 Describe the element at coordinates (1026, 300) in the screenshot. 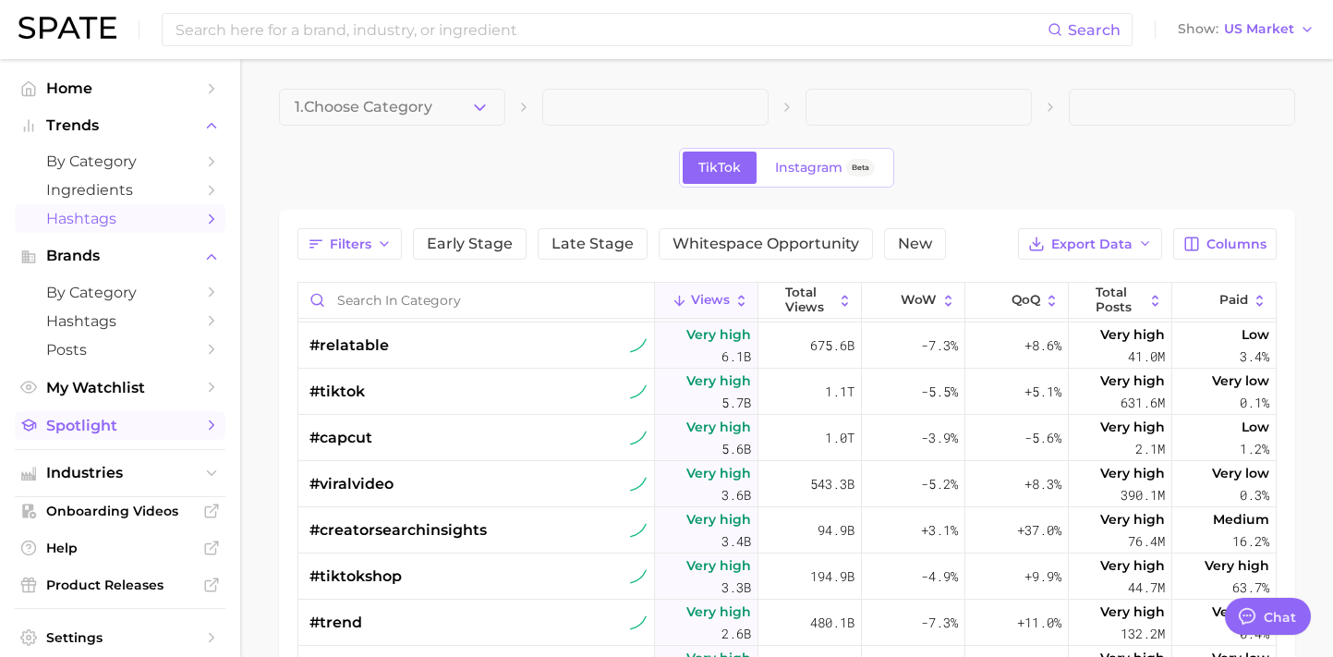

I see `span: QoQ` at that location.